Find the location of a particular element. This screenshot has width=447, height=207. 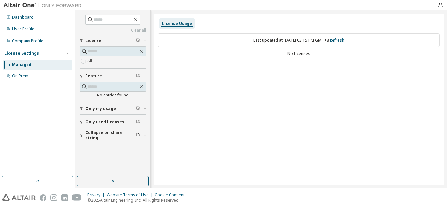

img: altair_logo.svg is located at coordinates (19, 198).